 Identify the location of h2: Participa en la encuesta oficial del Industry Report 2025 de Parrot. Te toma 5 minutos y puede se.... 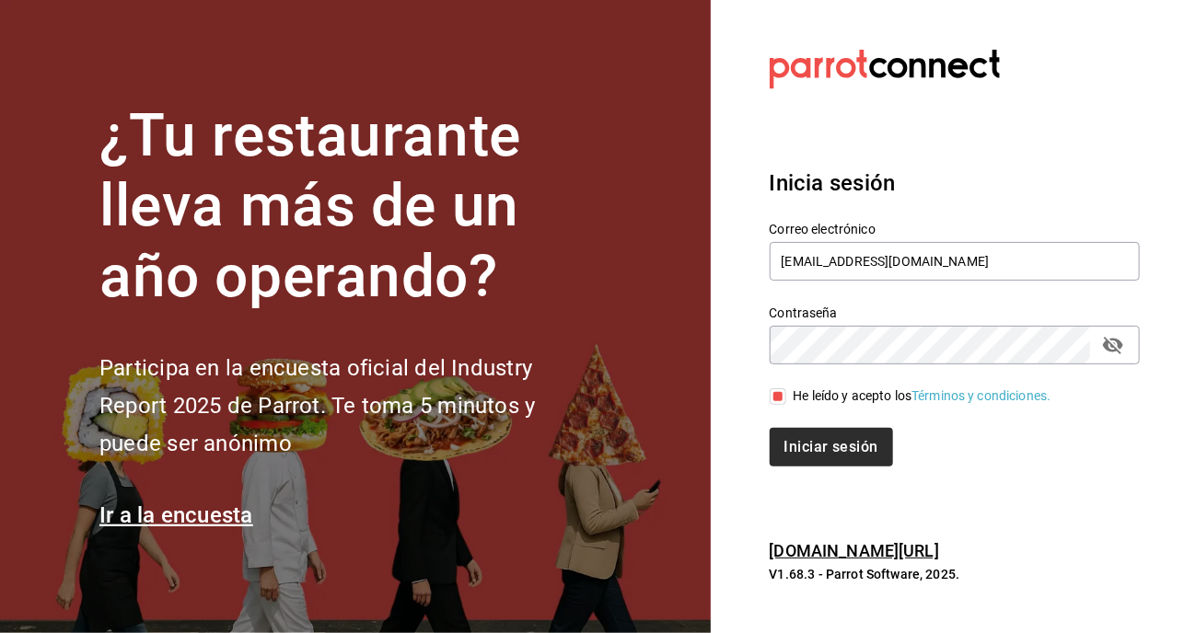
(348, 406).